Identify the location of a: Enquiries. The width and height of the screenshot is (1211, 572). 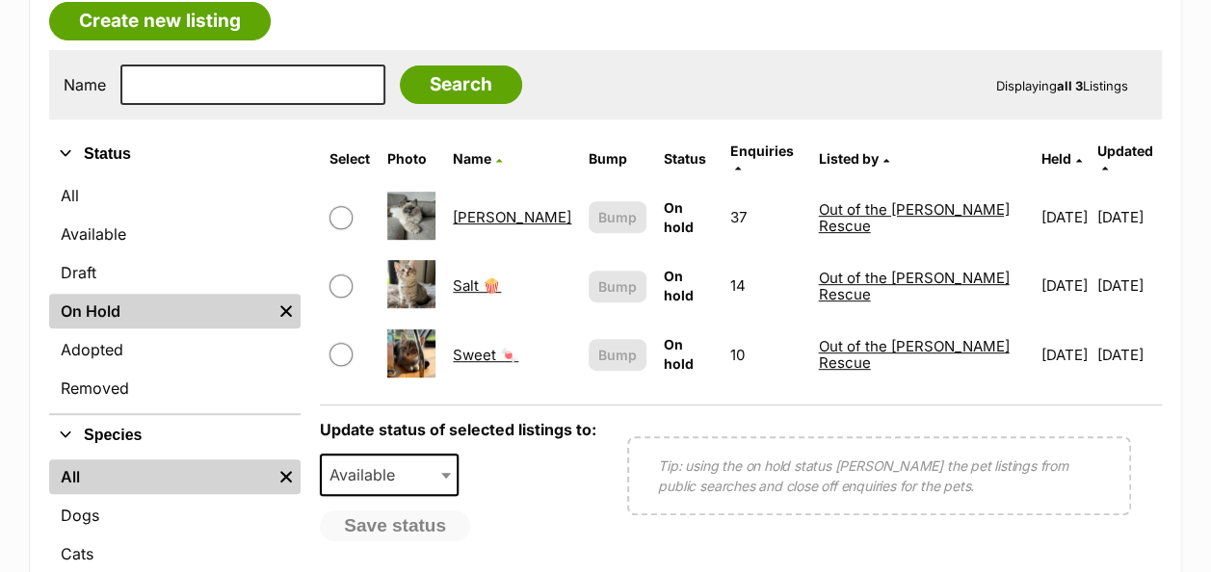
(762, 158).